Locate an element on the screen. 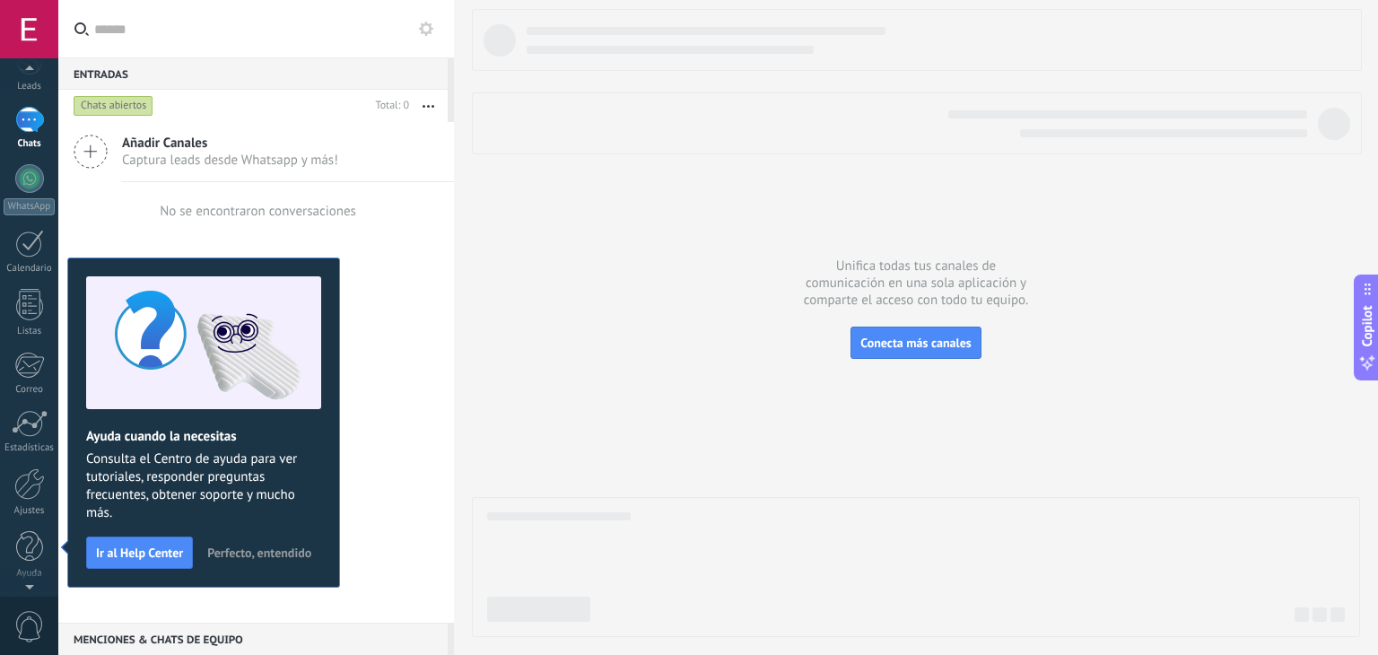  span: Captura leads desde Whatsapp y más! is located at coordinates (230, 160).